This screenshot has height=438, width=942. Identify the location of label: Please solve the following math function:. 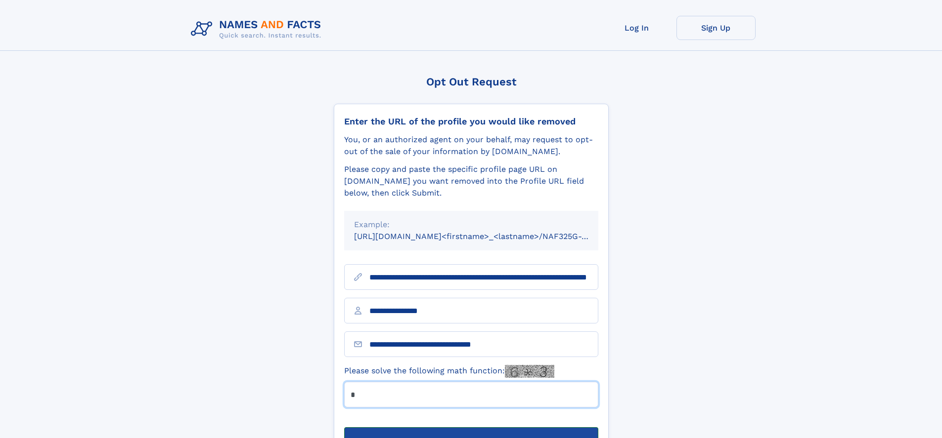
(449, 372).